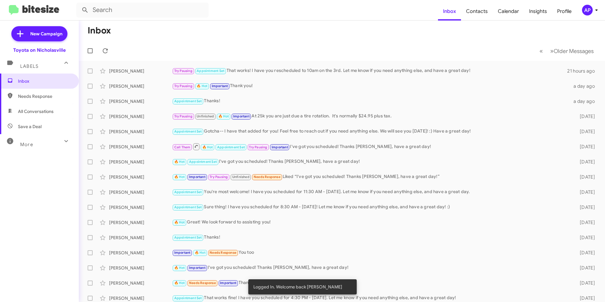 Image resolution: width=605 pixels, height=302 pixels. What do you see at coordinates (477, 11) in the screenshot?
I see `a: Contacts` at bounding box center [477, 11].